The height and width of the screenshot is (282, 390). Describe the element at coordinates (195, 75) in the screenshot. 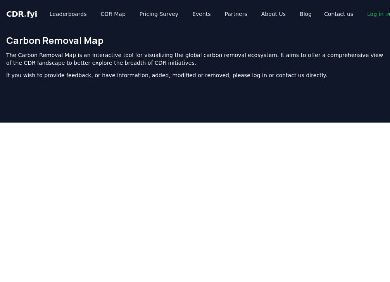

I see `p: If you wish to provide feedback, or have information, added, modified or removed, please log in o...` at that location.